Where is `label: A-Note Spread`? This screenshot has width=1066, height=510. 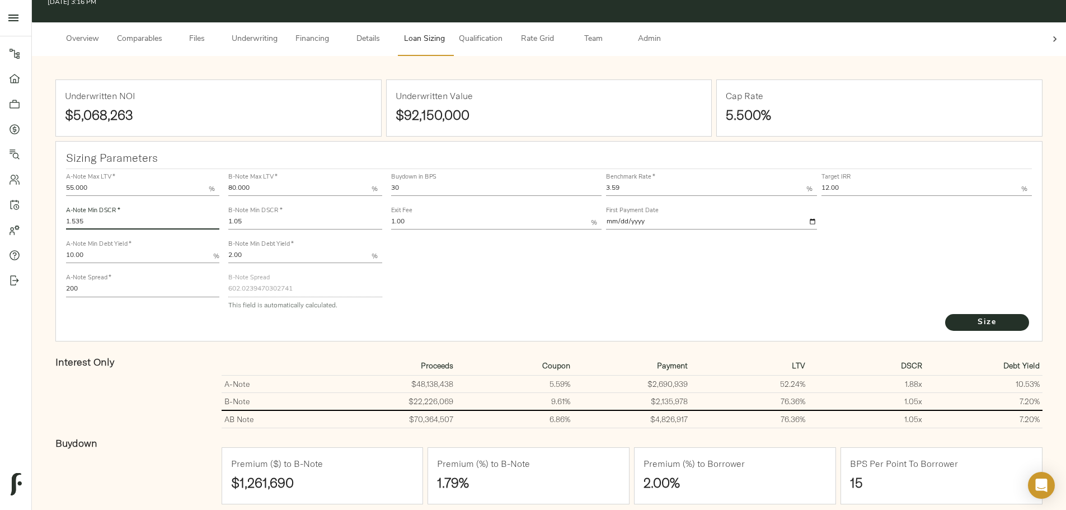 label: A-Note Spread is located at coordinates (88, 278).